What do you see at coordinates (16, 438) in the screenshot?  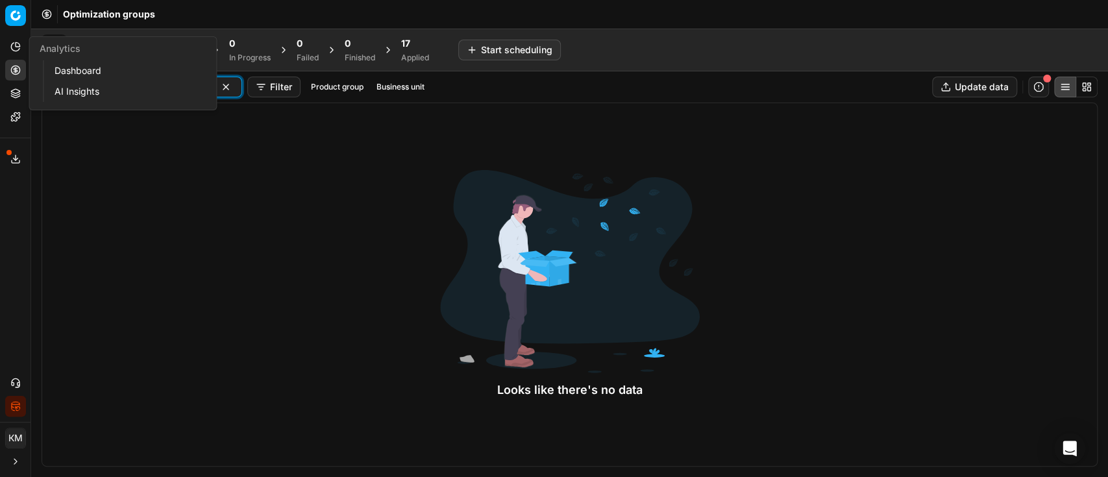 I see `button: КM` at bounding box center [16, 438].